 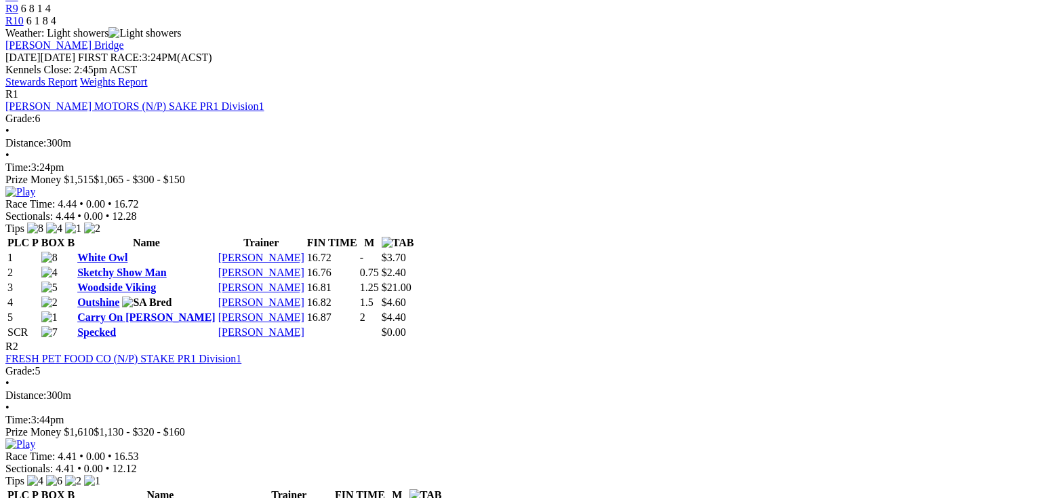 I want to click on div: 3:44pm, so click(x=517, y=420).